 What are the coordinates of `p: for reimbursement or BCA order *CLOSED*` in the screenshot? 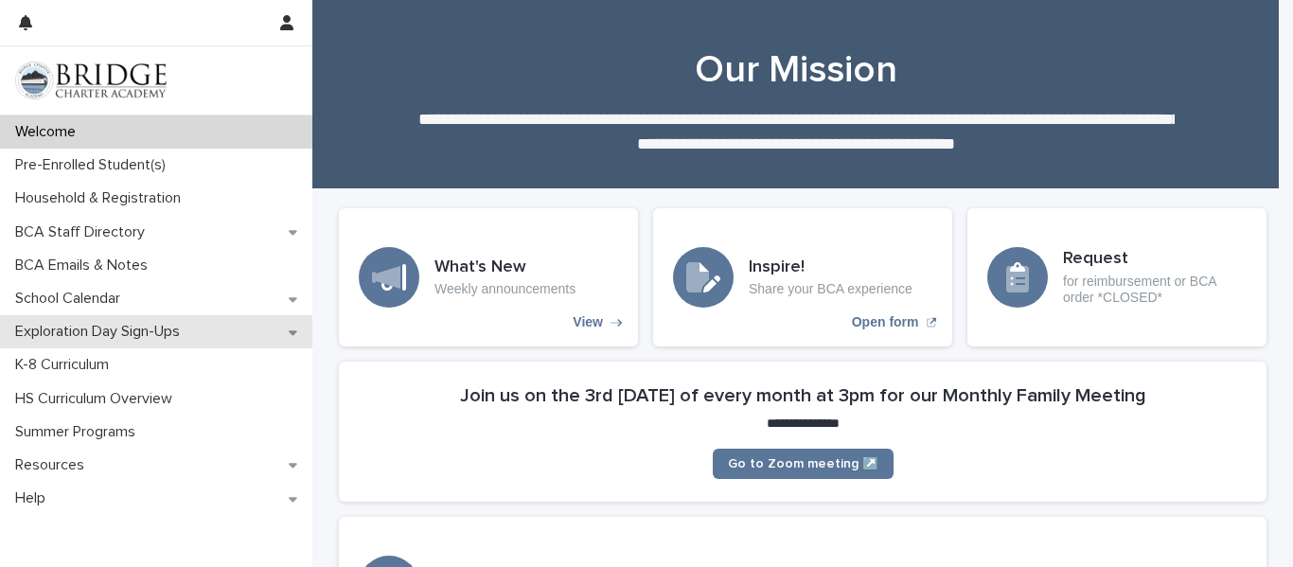 It's located at (1155, 290).